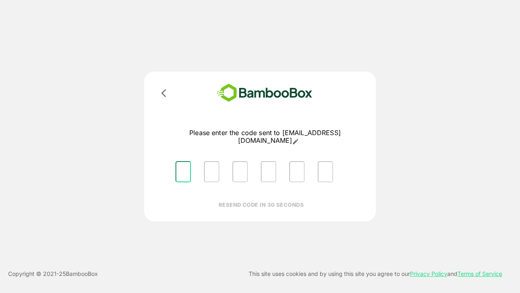 This screenshot has width=520, height=293. I want to click on input: Please enter OTP character 3, so click(240, 172).